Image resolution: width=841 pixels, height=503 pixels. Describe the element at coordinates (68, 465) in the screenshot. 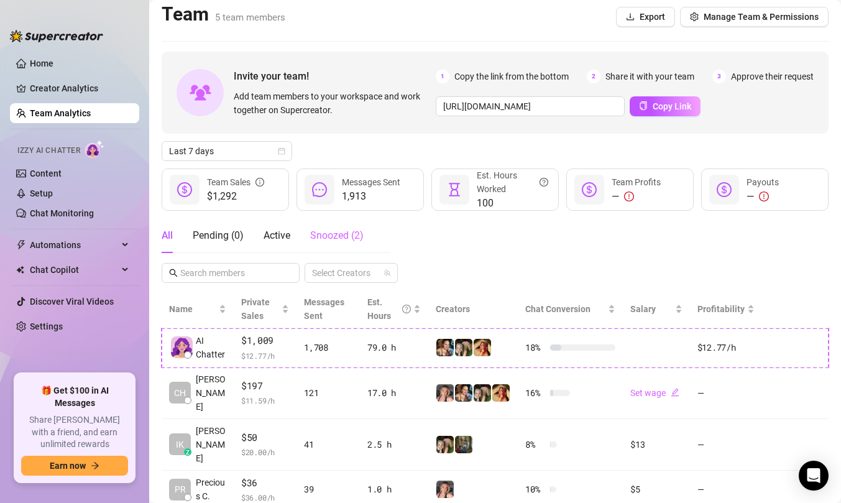

I see `span: Earn now` at that location.